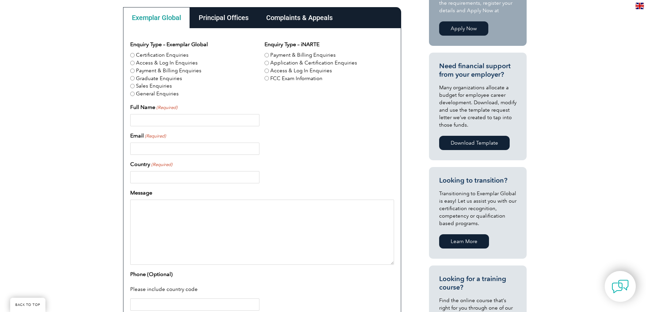 The width and height of the screenshot is (646, 312). I want to click on img: en, so click(640, 6).